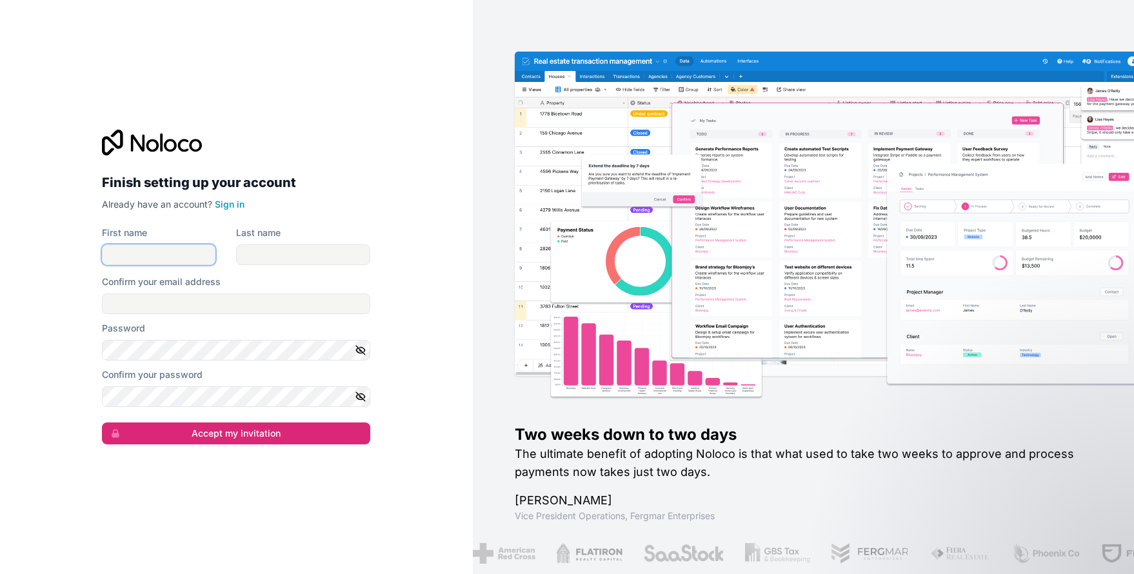 This screenshot has height=574, width=1134. I want to click on button: Accept my invitation, so click(236, 433).